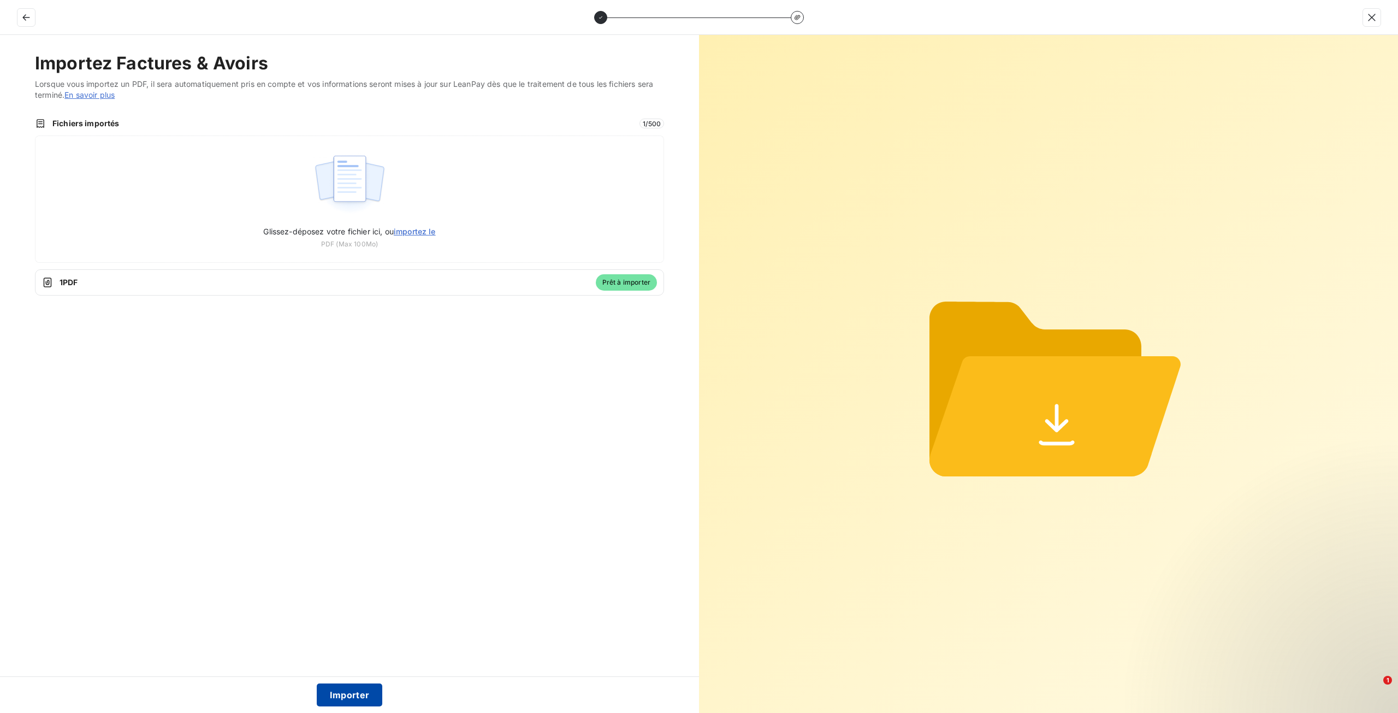 The image size is (1398, 713). Describe the element at coordinates (90, 95) in the screenshot. I see `a: En savoir plus` at that location.